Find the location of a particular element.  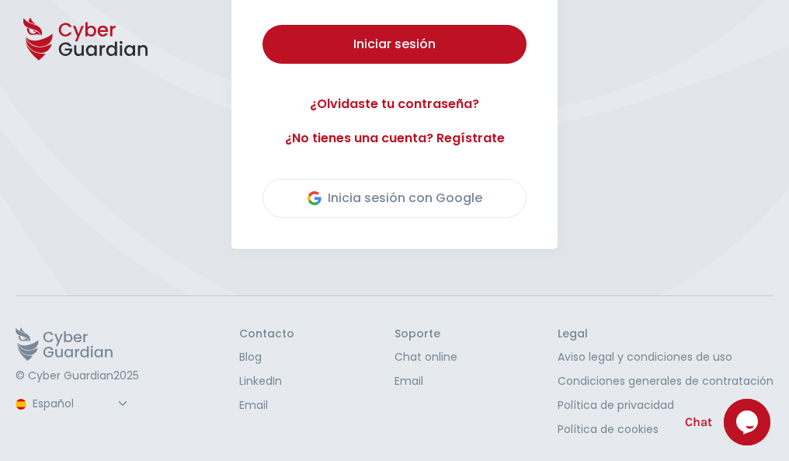

div: Inicia sesión con Google is located at coordinates (395, 198).